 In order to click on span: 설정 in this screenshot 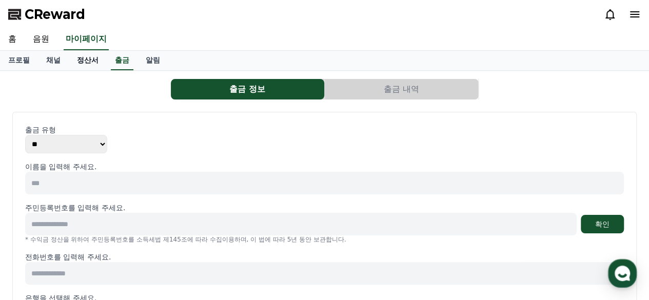, I will do `click(165, 235)`.